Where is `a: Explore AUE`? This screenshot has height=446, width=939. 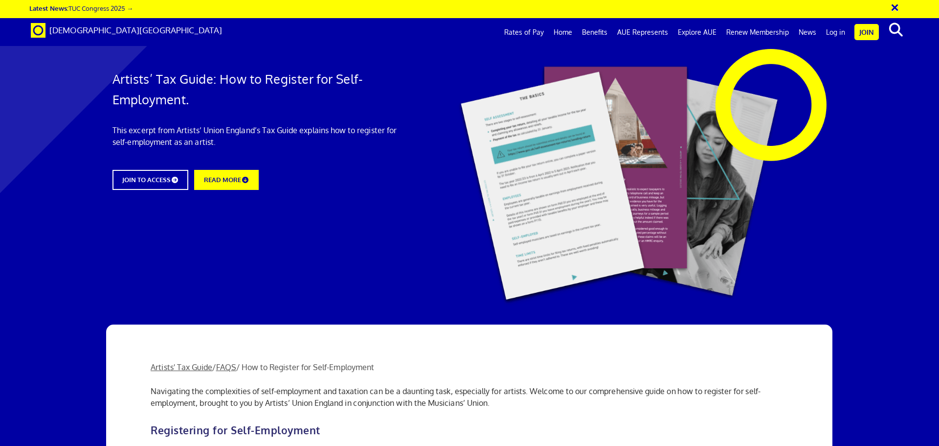
a: Explore AUE is located at coordinates (697, 32).